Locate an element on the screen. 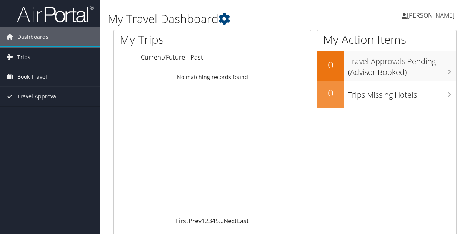 The image size is (470, 234). h1: My Trips is located at coordinates (171, 40).